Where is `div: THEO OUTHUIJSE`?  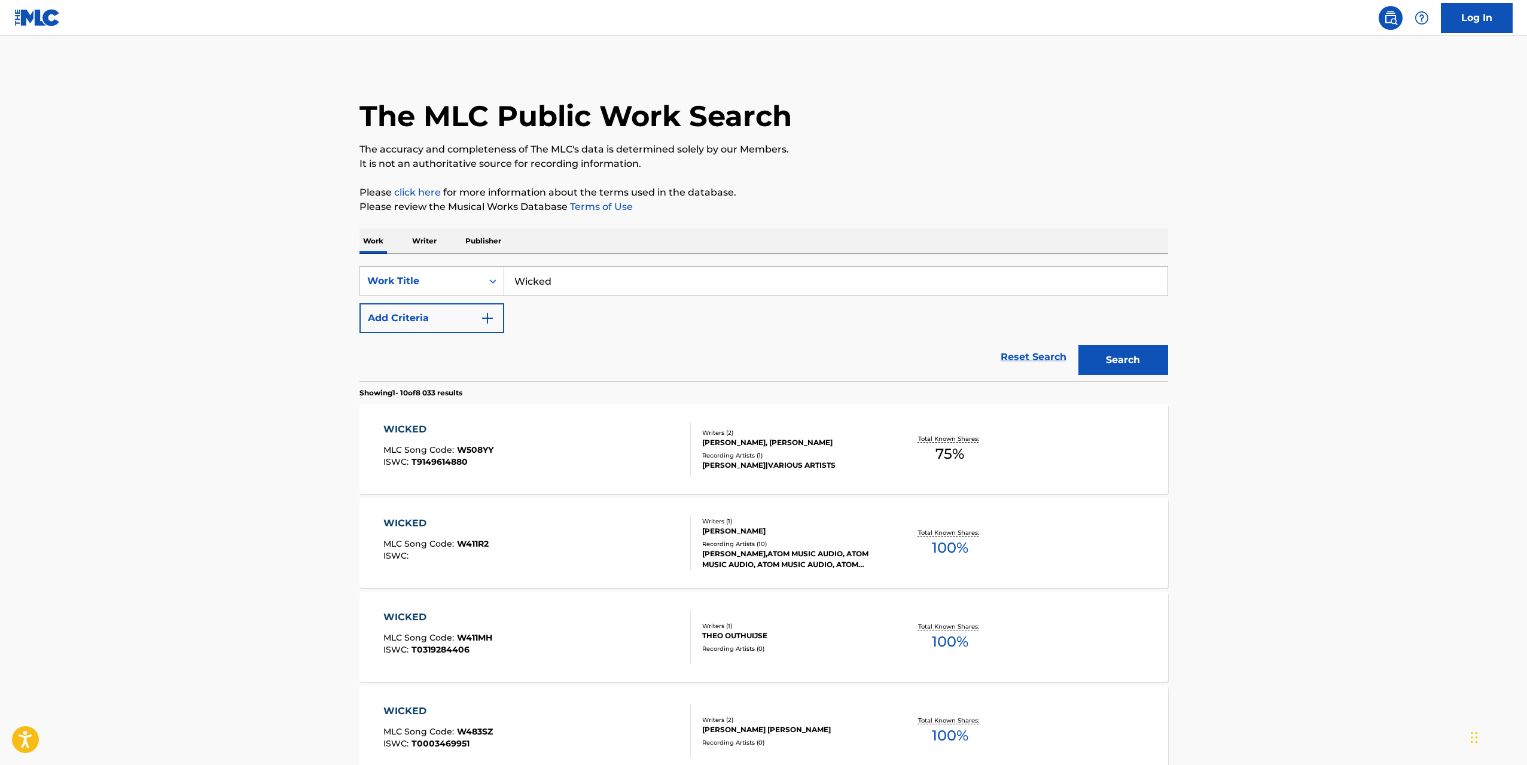
div: THEO OUTHUIJSE is located at coordinates (792, 636).